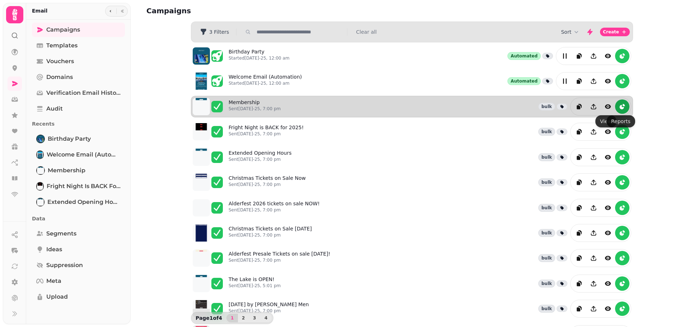 This screenshot has height=327, width=689. I want to click on a: Segments, so click(78, 234).